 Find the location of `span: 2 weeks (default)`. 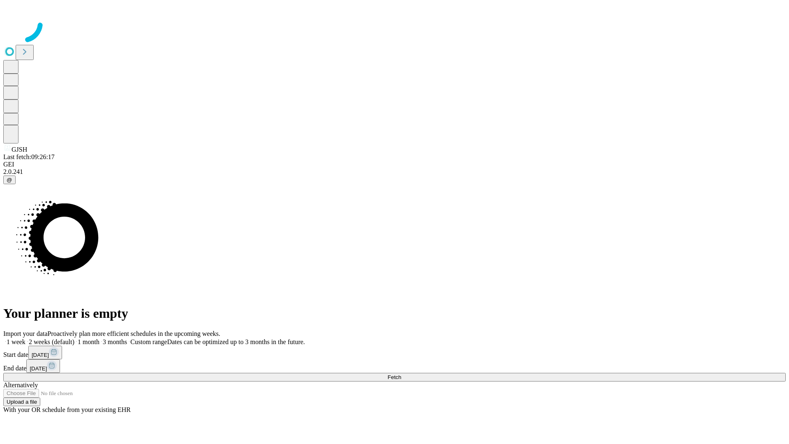

span: 2 weeks (default) is located at coordinates (51, 341).